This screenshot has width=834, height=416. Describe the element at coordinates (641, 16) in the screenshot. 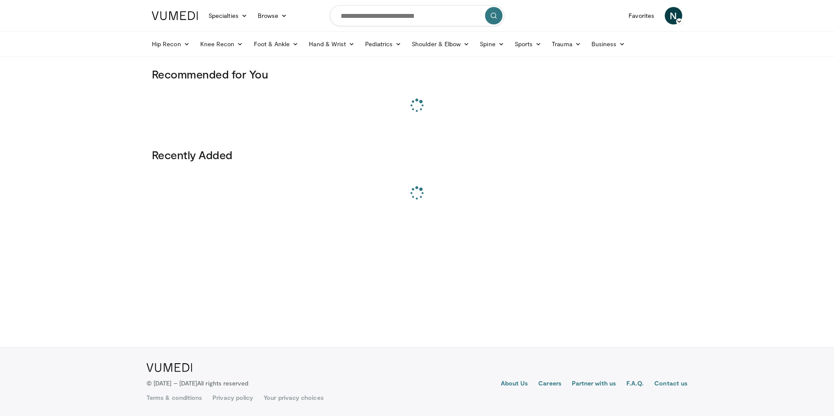

I see `a: Favorites` at that location.